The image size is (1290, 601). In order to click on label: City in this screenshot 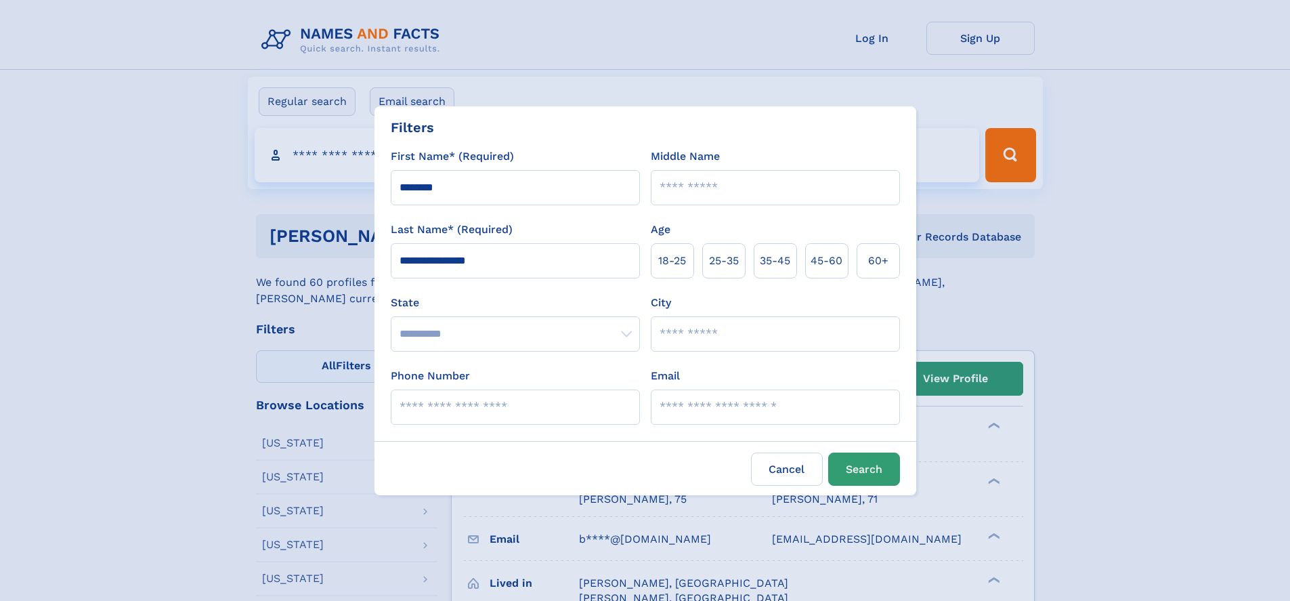, I will do `click(661, 303)`.